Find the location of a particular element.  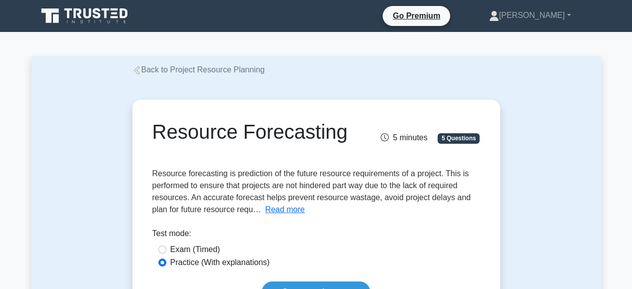

a: Back to Project Resource Planning is located at coordinates (198, 69).